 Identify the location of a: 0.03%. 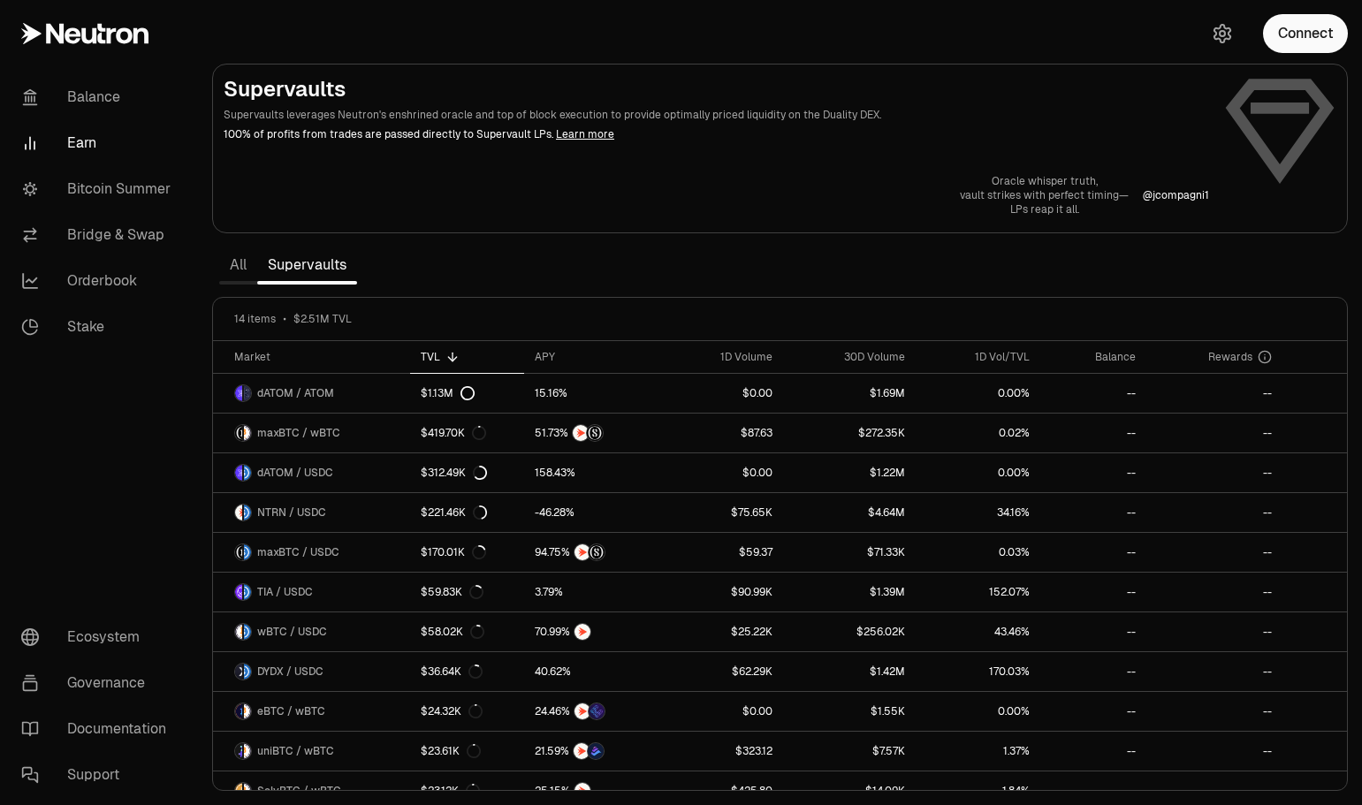
(978, 553).